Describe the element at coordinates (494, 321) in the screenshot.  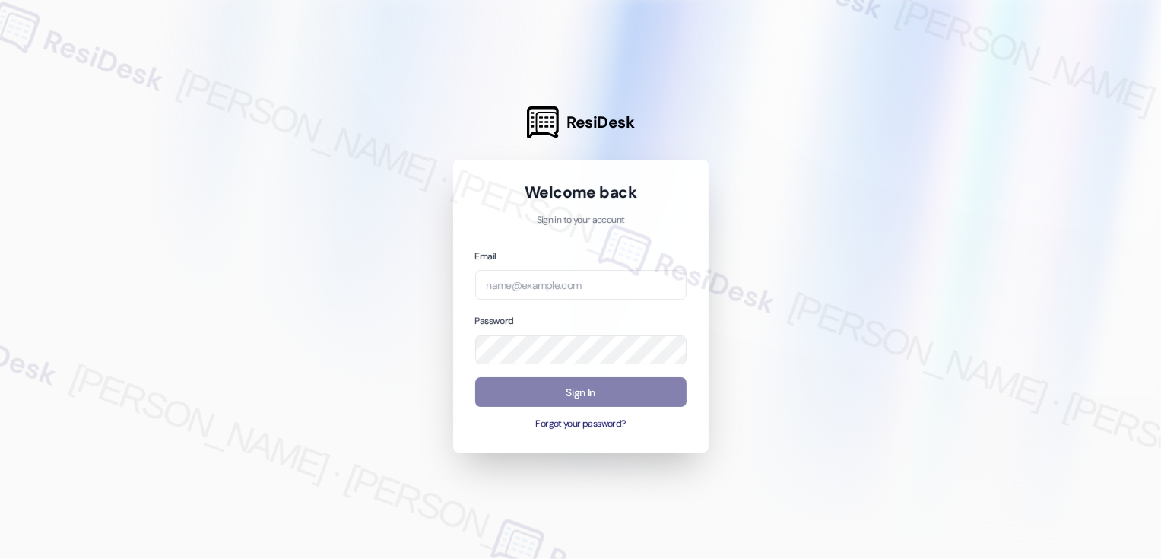
I see `label: Password` at that location.